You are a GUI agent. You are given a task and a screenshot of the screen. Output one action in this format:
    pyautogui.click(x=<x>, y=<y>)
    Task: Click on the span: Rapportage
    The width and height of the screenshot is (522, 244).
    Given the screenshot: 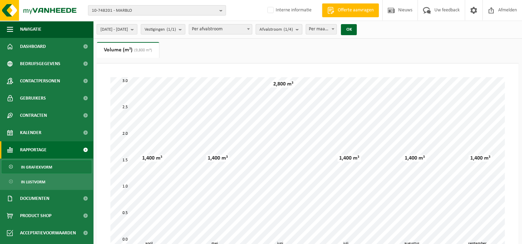 What is the action you would take?
    pyautogui.click(x=33, y=150)
    